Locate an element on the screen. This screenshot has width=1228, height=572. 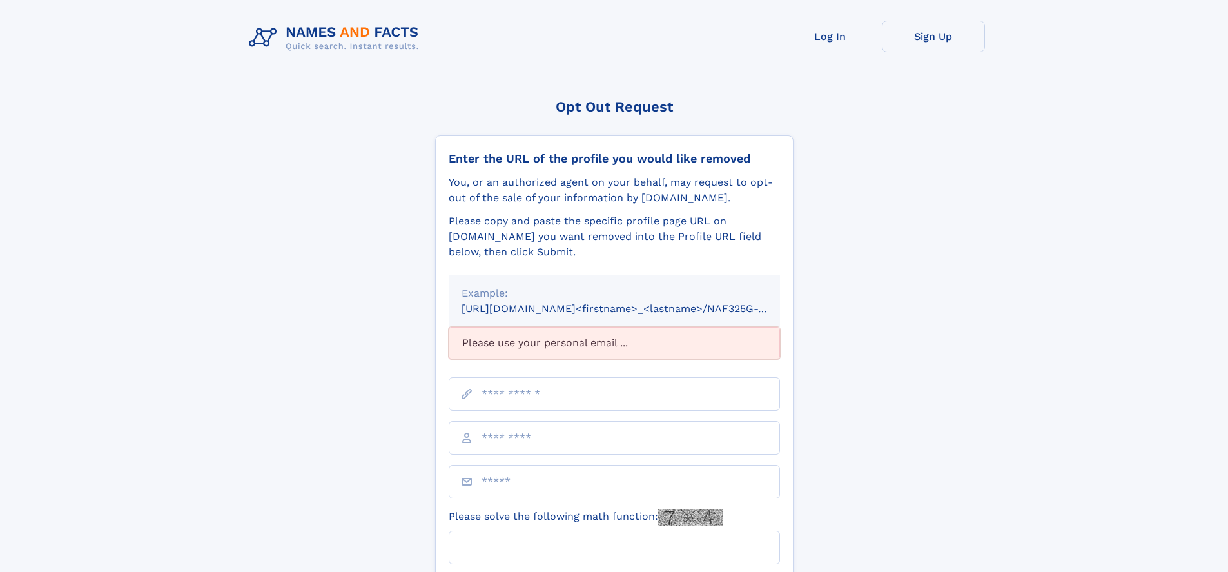
div: Opt Out Request is located at coordinates (614, 106).